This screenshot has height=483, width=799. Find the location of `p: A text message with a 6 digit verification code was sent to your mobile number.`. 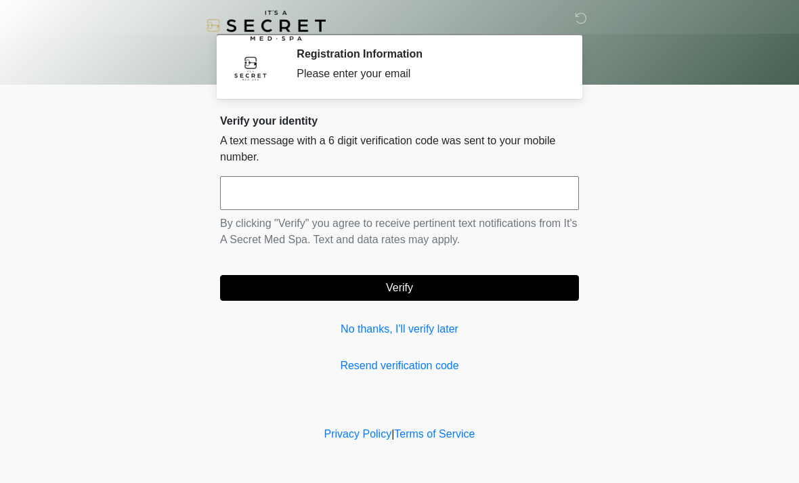

p: A text message with a 6 digit verification code was sent to your mobile number. is located at coordinates (399, 149).